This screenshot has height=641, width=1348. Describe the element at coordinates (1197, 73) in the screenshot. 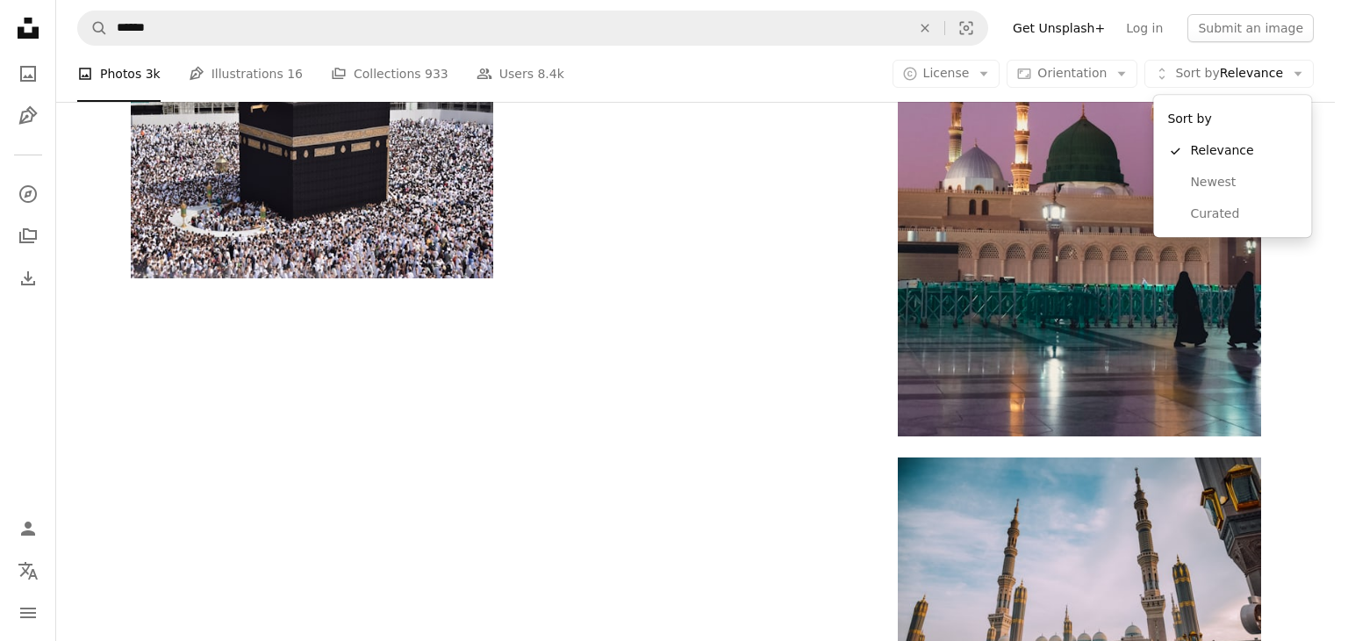

I see `span: Sort by` at that location.